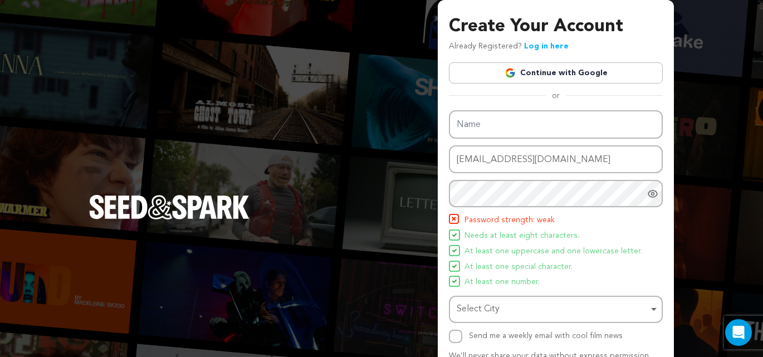 The width and height of the screenshot is (763, 357). I want to click on a: Log in here, so click(547, 46).